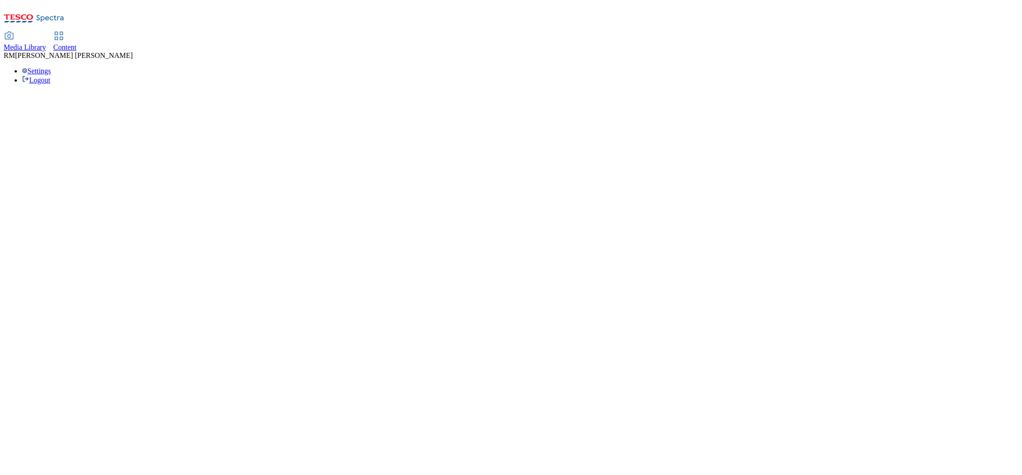 Image resolution: width=1022 pixels, height=475 pixels. Describe the element at coordinates (25, 47) in the screenshot. I see `span: Media Library` at that location.